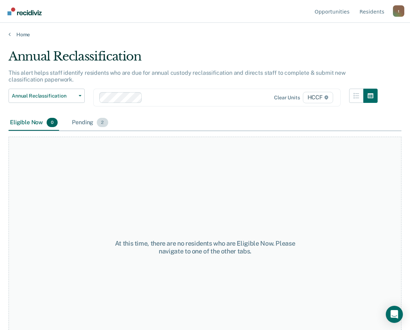 Image resolution: width=410 pixels, height=330 pixels. I want to click on div: Clear units, so click(287, 97).